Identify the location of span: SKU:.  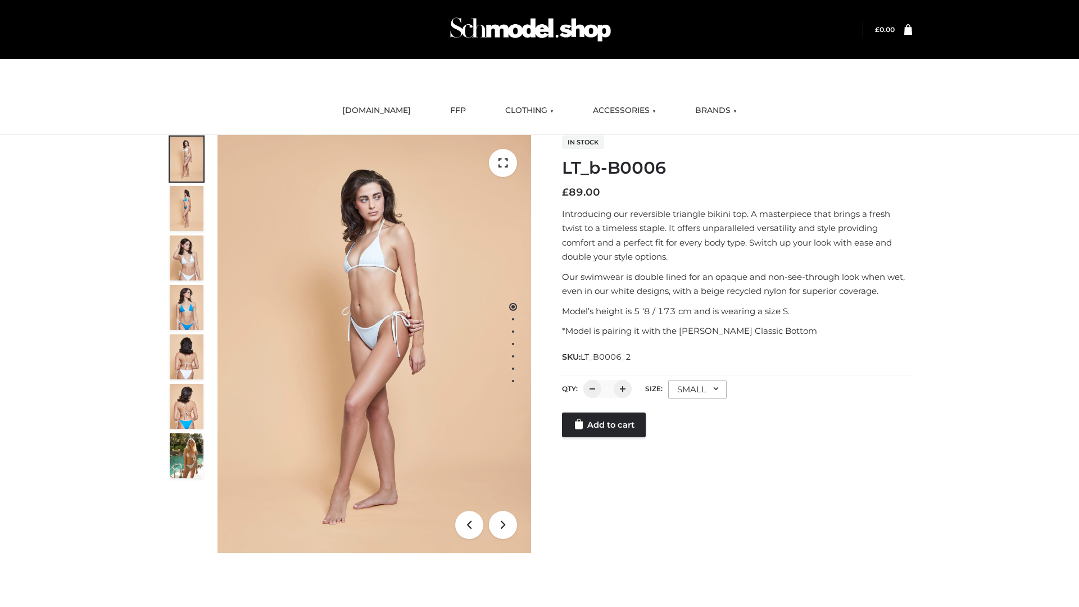
(597, 357).